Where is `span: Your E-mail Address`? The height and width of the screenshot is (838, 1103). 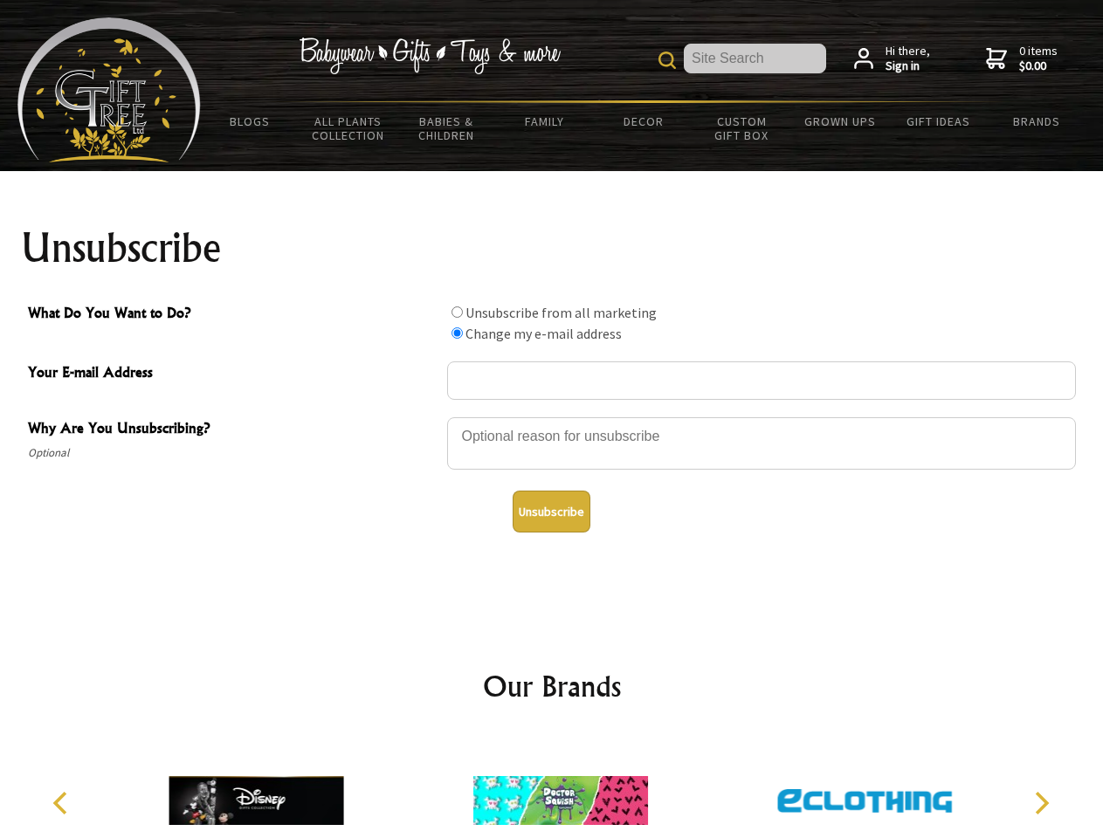
span: Your E-mail Address is located at coordinates (233, 374).